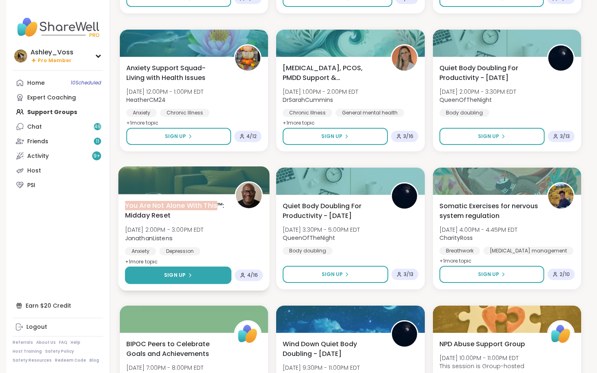  What do you see at coordinates (21, 56) in the screenshot?
I see `img: Ashley_Voss` at bounding box center [21, 56].